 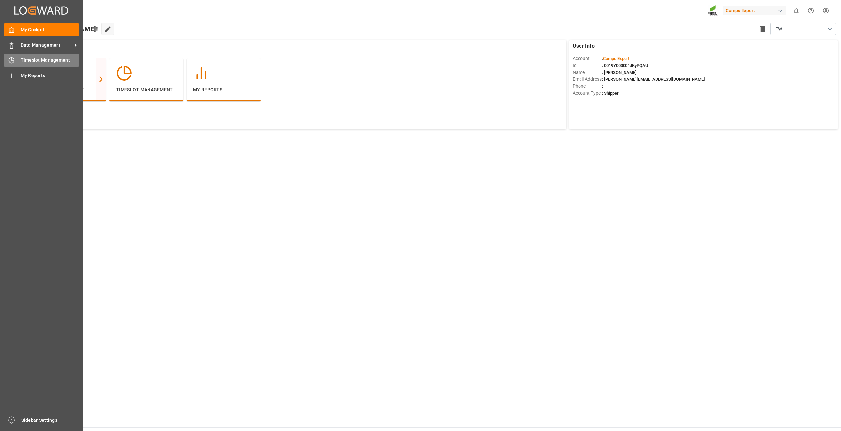 I want to click on span: Compo Expert, so click(x=616, y=58).